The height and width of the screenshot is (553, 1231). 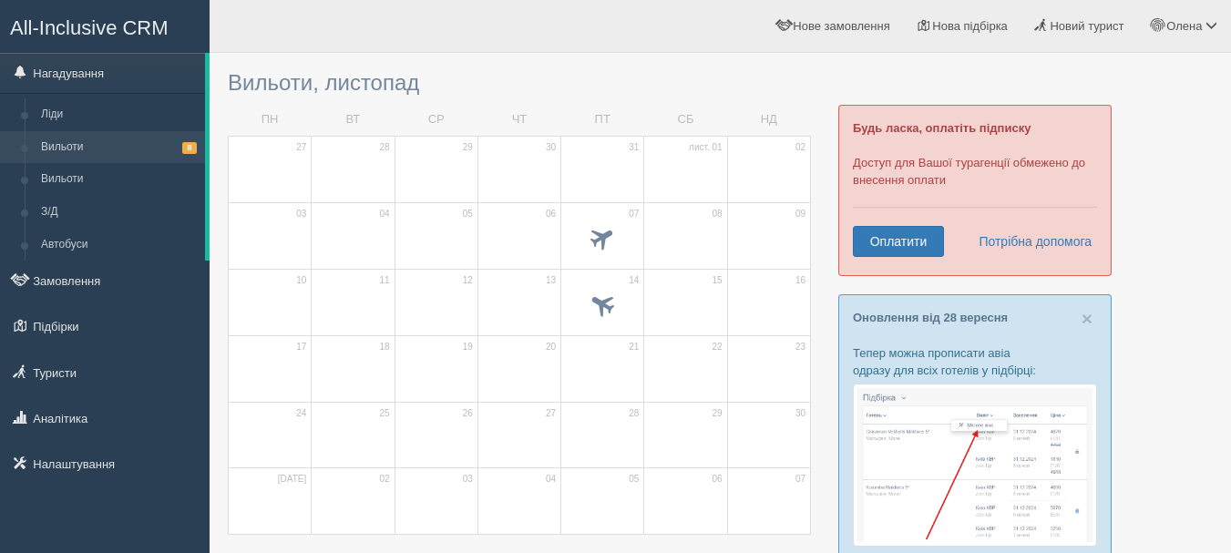 I want to click on span: 13, so click(x=550, y=281).